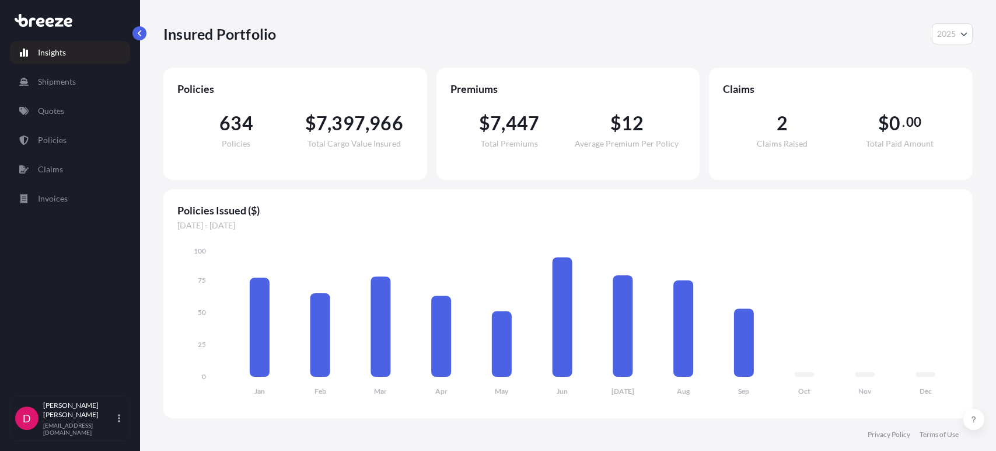 The height and width of the screenshot is (451, 996). I want to click on span: 2025, so click(947, 34).